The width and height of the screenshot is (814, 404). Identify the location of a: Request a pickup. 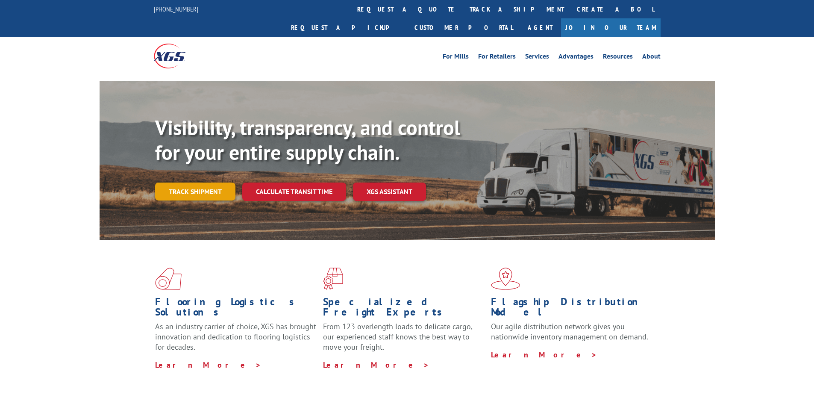
(346, 27).